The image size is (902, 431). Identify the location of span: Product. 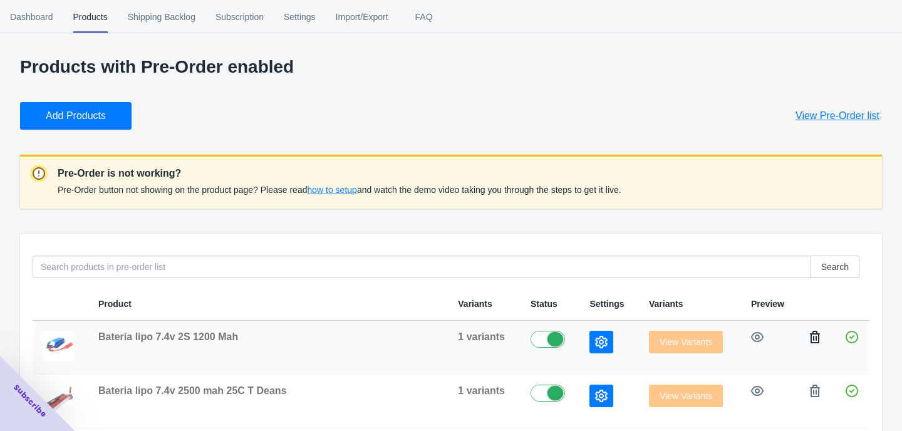
(115, 304).